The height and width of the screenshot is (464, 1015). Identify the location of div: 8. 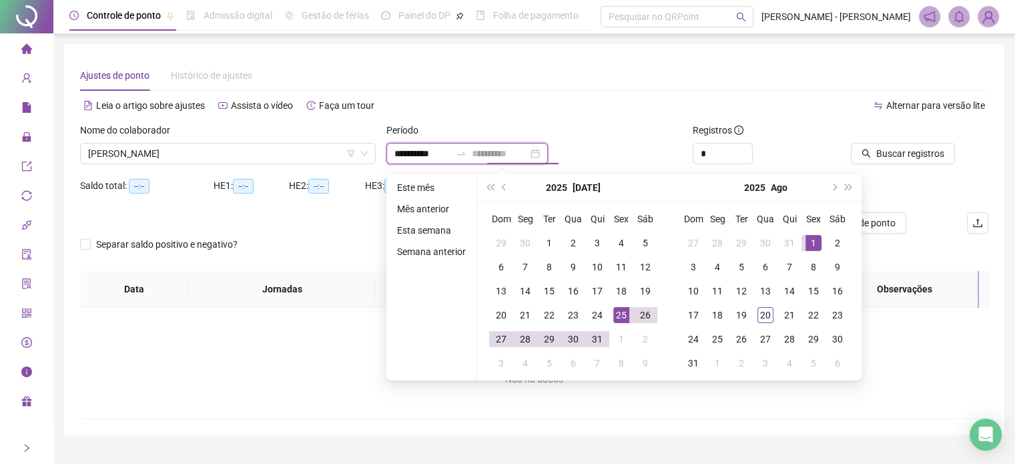
(621, 363).